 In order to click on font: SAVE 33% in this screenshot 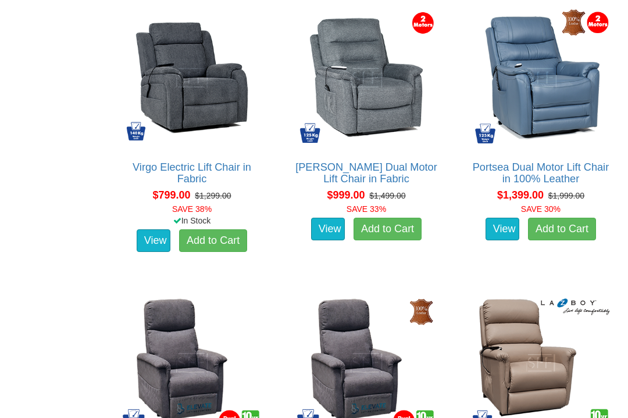, I will do `click(366, 209)`.